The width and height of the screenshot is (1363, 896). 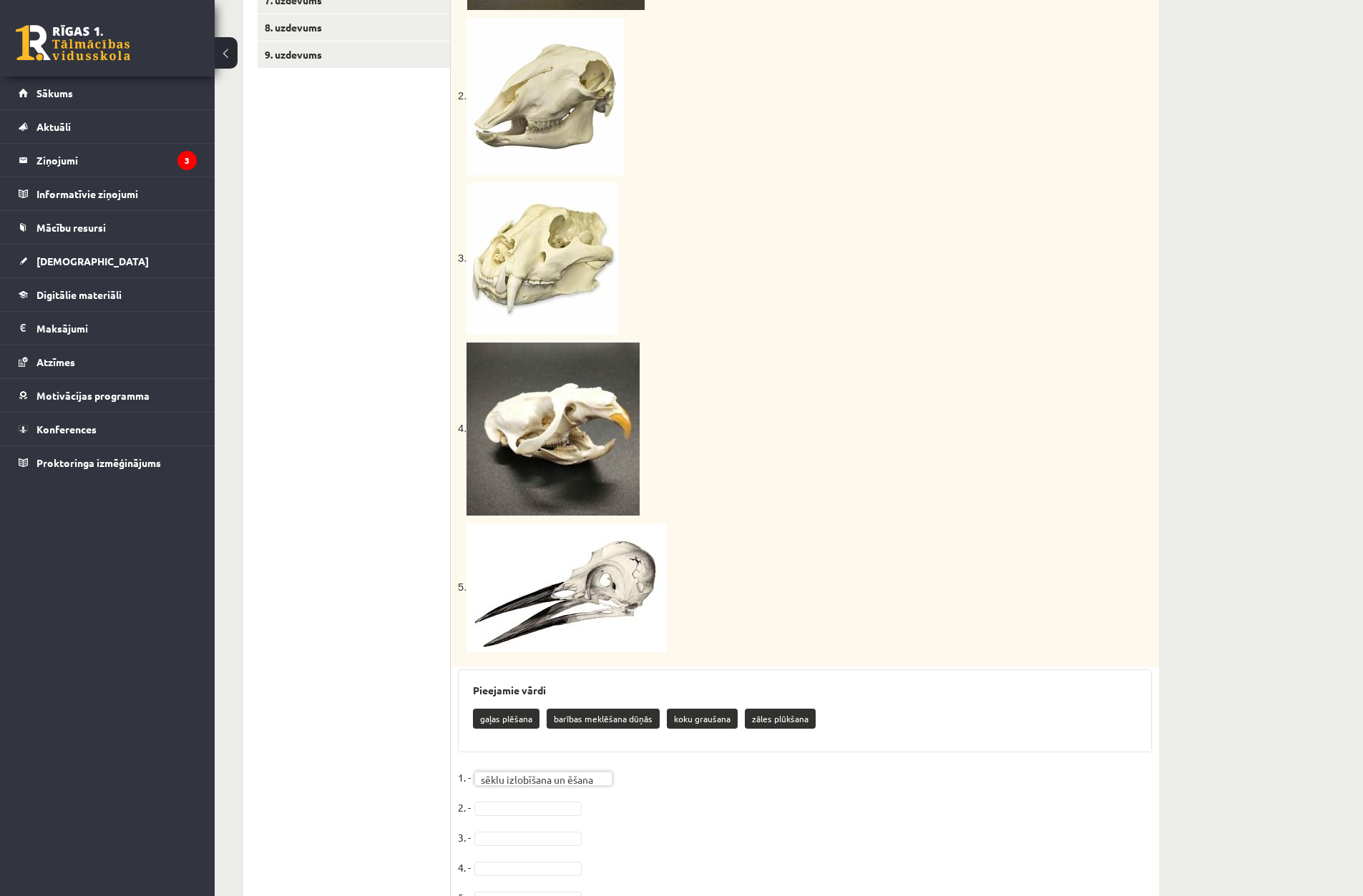 I want to click on a: Konferences, so click(x=108, y=429).